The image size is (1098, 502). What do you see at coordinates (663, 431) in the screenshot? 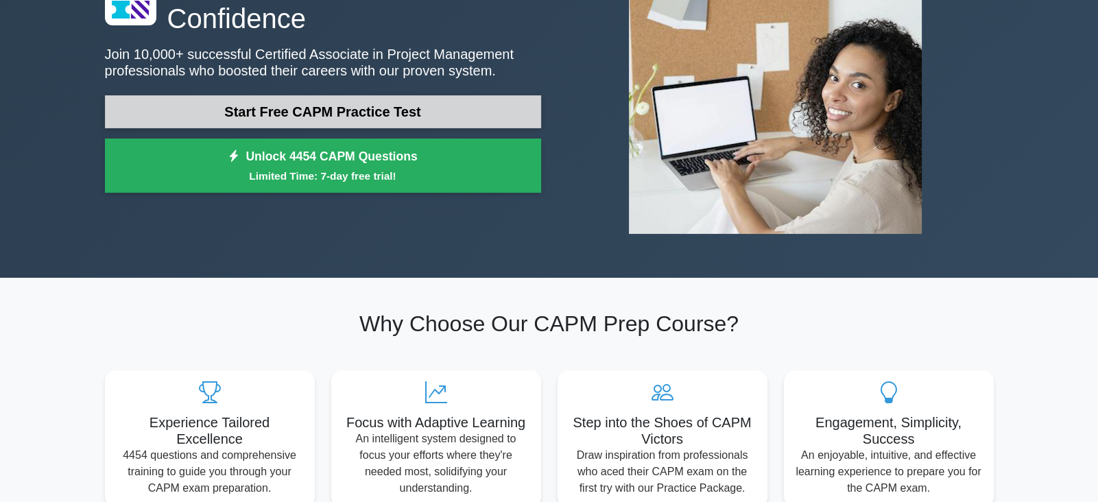
I see `h5: Step into the Shoes of CAPM Victors` at bounding box center [663, 431].